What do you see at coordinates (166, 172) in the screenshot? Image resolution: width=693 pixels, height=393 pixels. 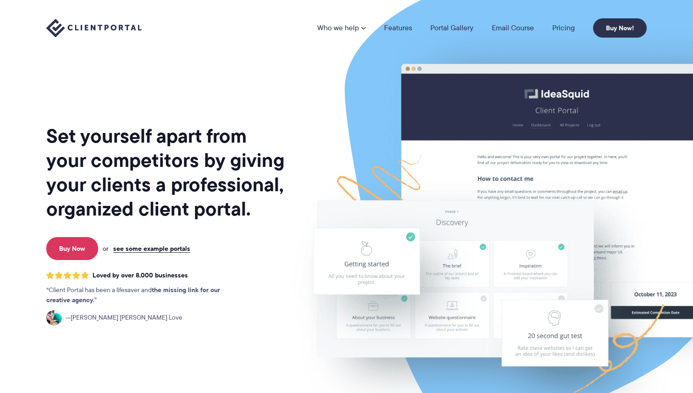 I see `h1: Set yourself apart from your competitors by giving your clients a professional, organized client ...` at bounding box center [166, 172].